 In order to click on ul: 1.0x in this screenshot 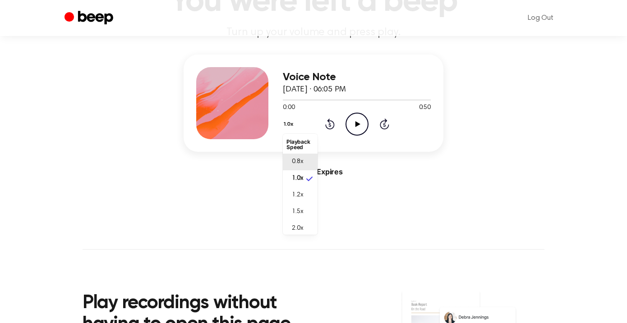, I will do `click(300, 184)`.